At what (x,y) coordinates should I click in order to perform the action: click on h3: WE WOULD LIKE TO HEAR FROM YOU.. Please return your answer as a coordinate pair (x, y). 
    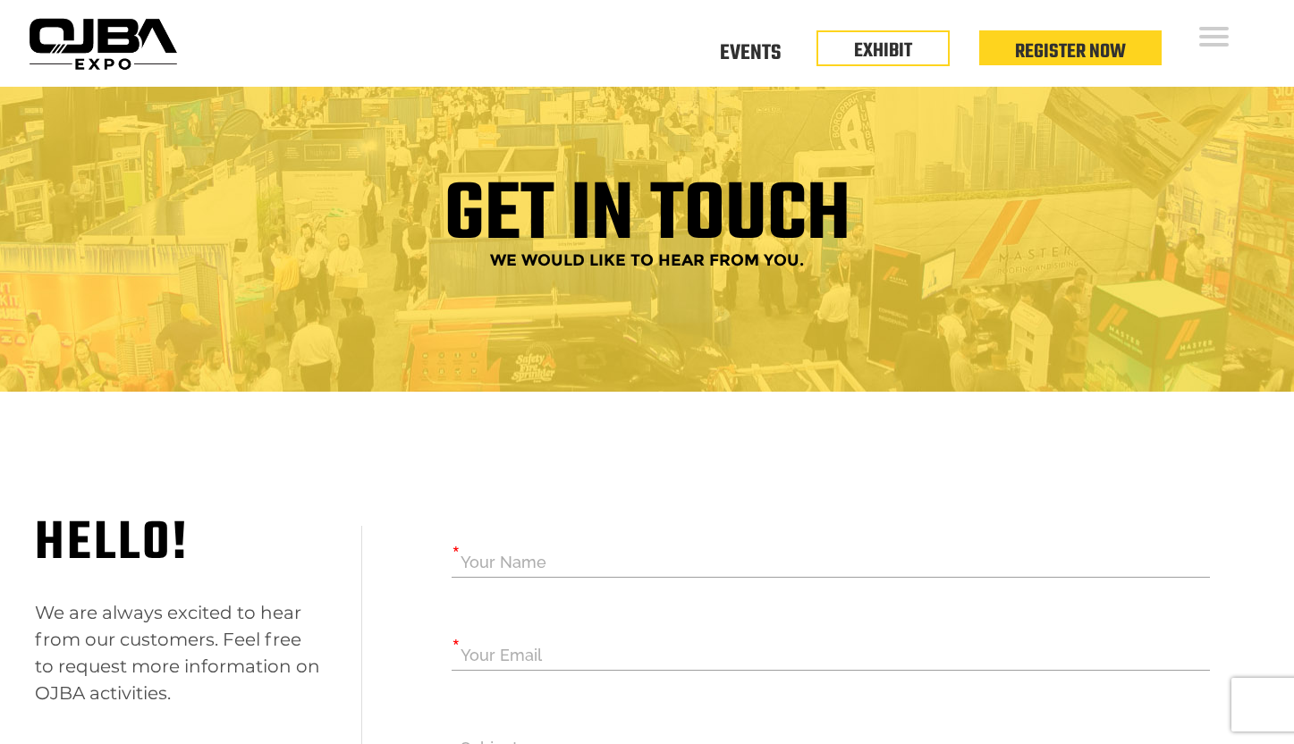
    Looking at the image, I should click on (648, 260).